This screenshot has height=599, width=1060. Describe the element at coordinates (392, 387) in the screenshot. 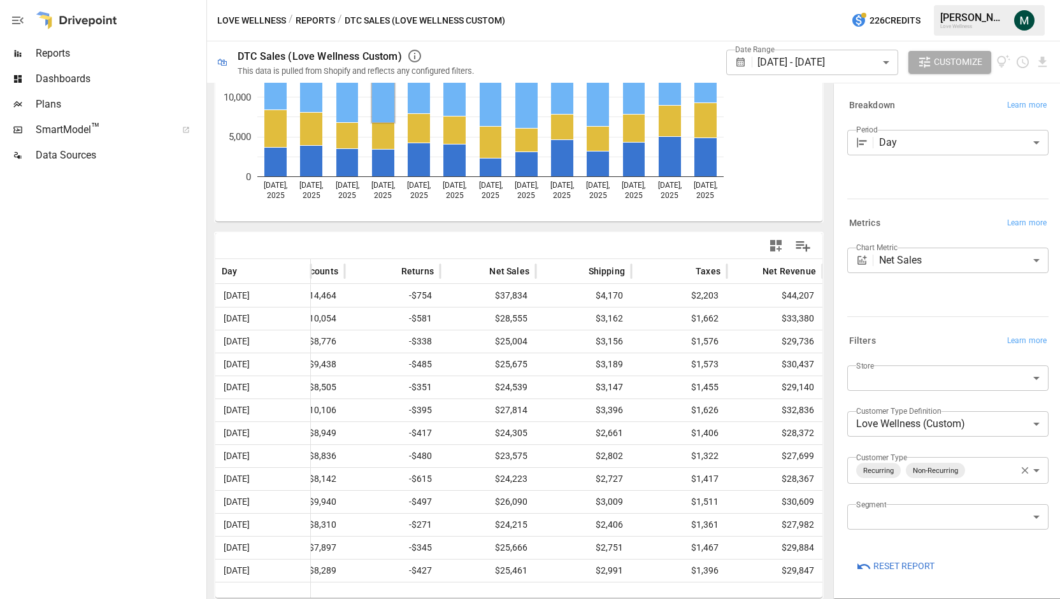

I see `span: -$351` at that location.